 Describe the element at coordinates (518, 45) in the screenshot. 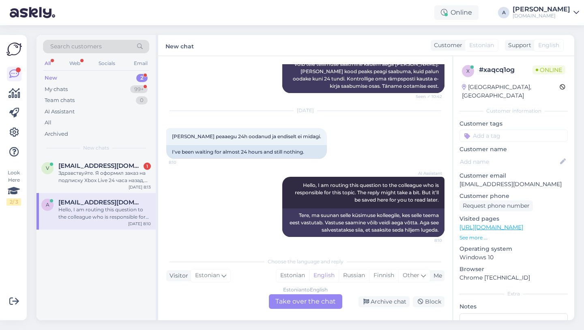

I see `div: Support` at that location.